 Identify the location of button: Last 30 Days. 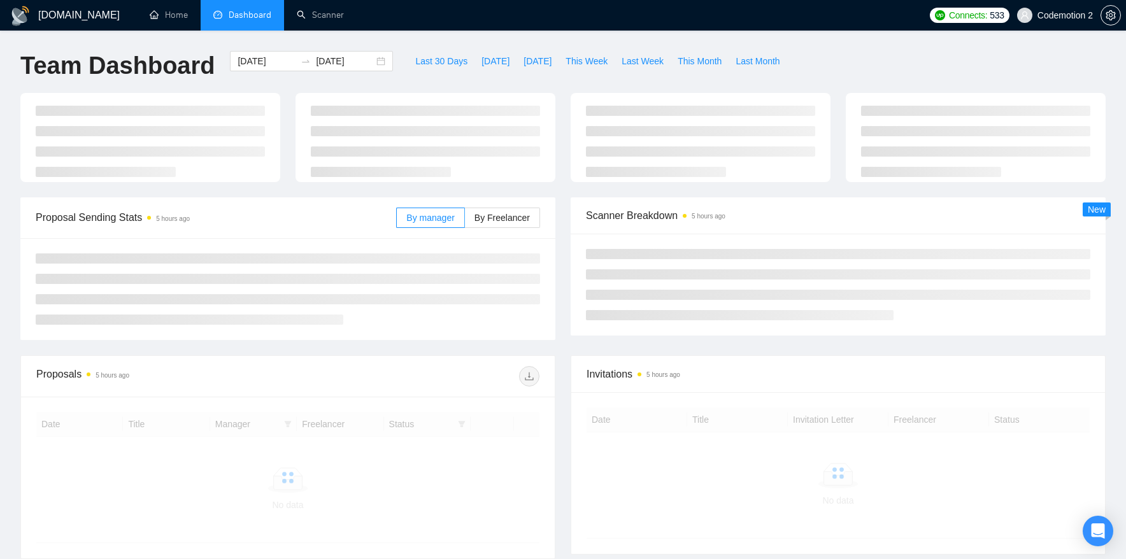
(441, 61).